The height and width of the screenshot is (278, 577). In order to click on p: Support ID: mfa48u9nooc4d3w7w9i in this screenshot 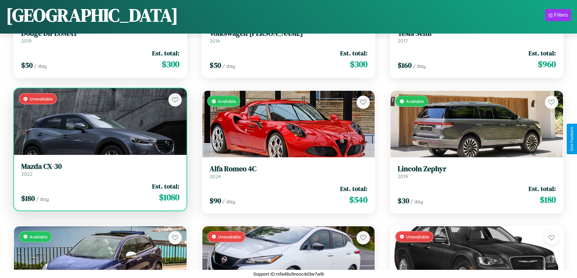, I will do `click(289, 274)`.